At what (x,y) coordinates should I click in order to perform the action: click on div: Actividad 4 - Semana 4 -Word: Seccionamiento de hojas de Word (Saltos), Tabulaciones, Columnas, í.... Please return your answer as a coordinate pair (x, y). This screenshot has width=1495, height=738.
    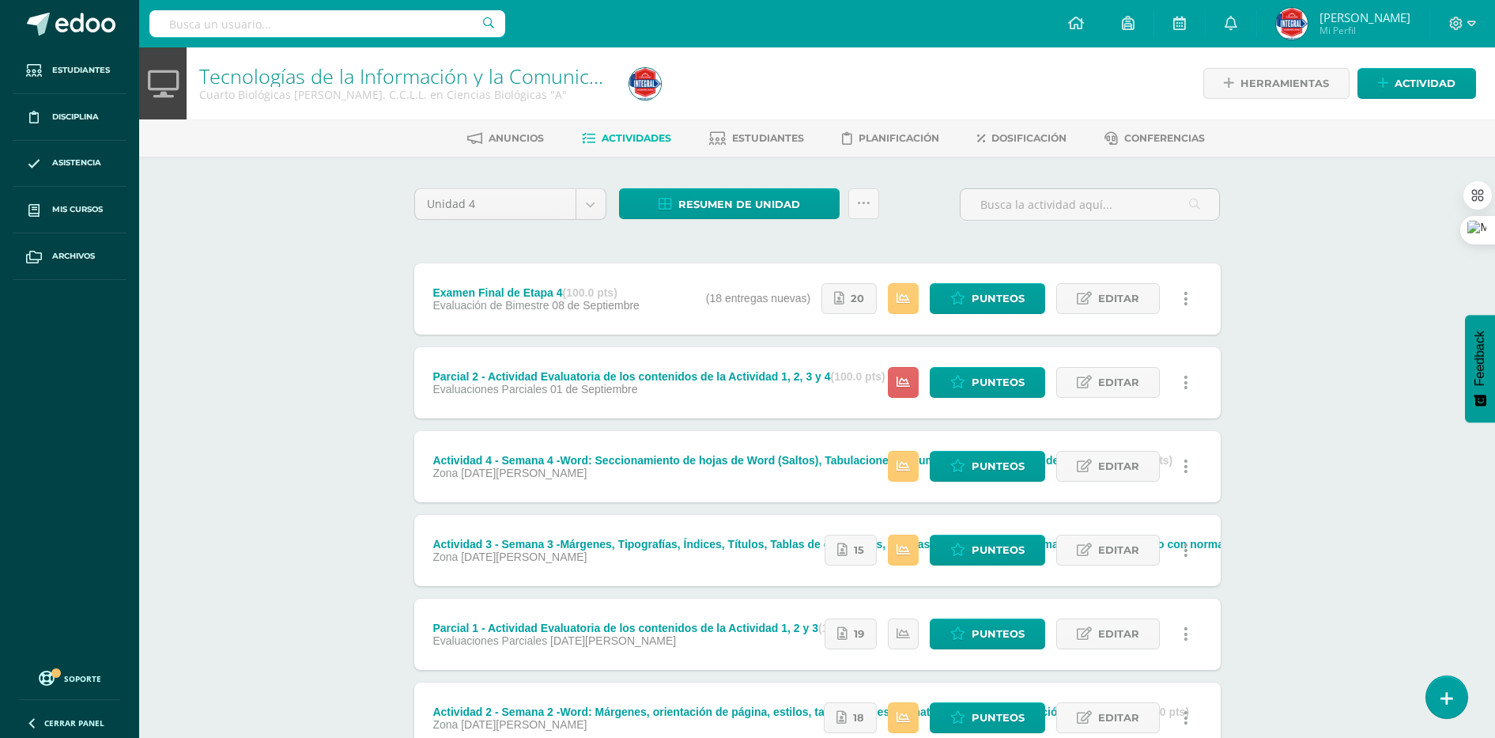
    Looking at the image, I should click on (802, 460).